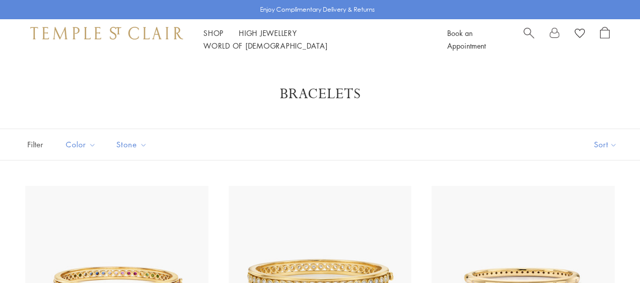 This screenshot has width=640, height=283. Describe the element at coordinates (132, 144) in the screenshot. I see `button: Stone` at that location.